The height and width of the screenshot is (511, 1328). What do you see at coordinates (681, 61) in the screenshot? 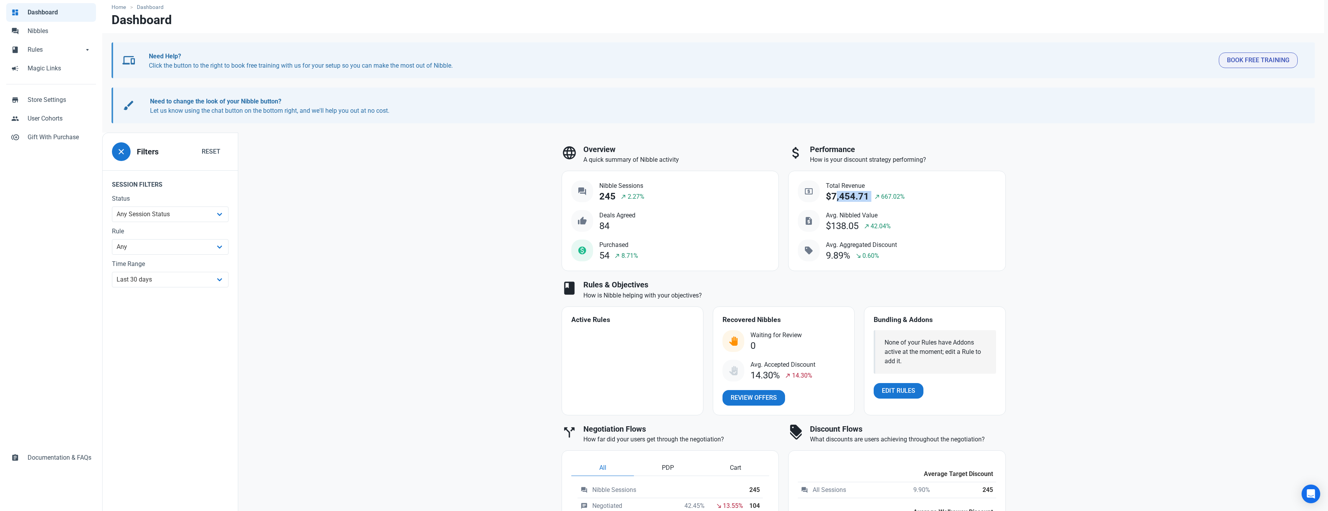
I see `p: Click the button to the right to book free training with us for your setup so you can make the mo...` at bounding box center [681, 61].